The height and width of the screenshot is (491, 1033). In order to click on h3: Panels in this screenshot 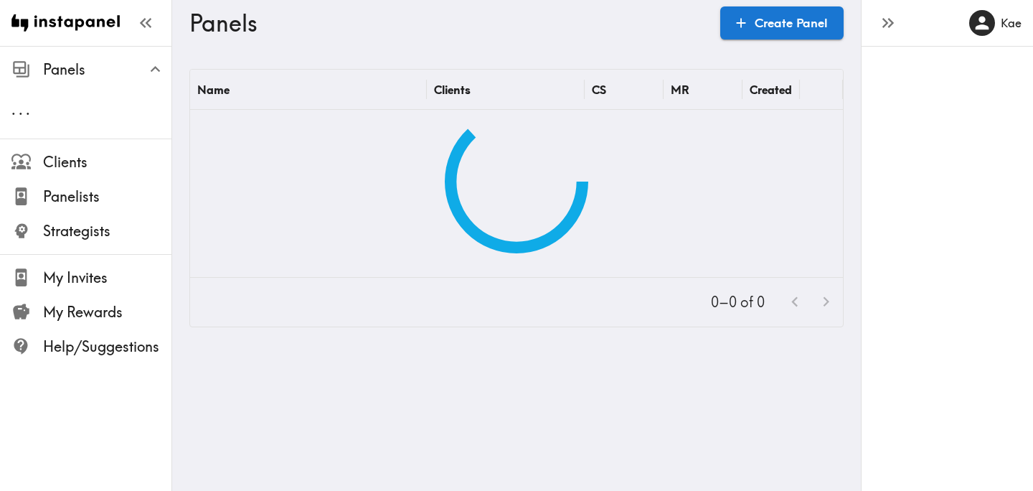, I will do `click(449, 23)`.